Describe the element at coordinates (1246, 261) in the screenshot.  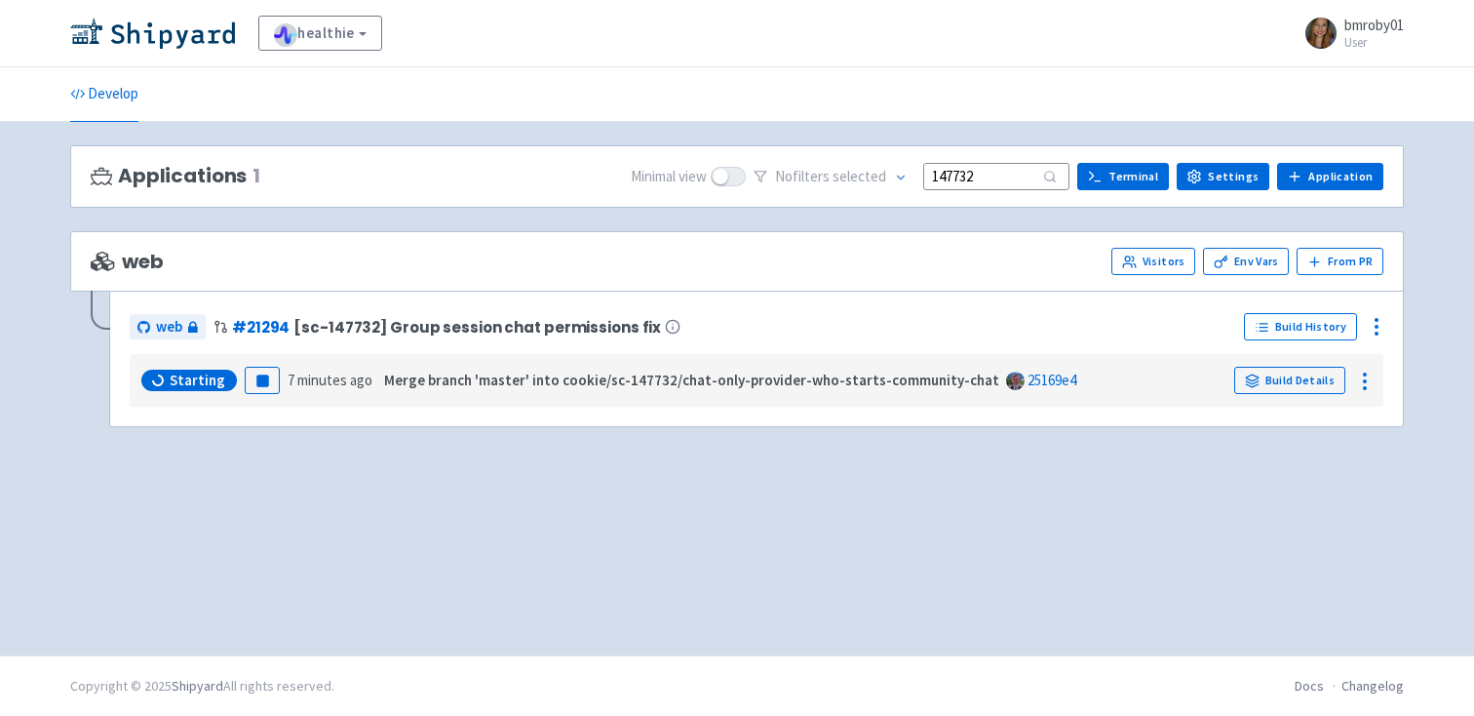
I see `a: Env Vars` at that location.